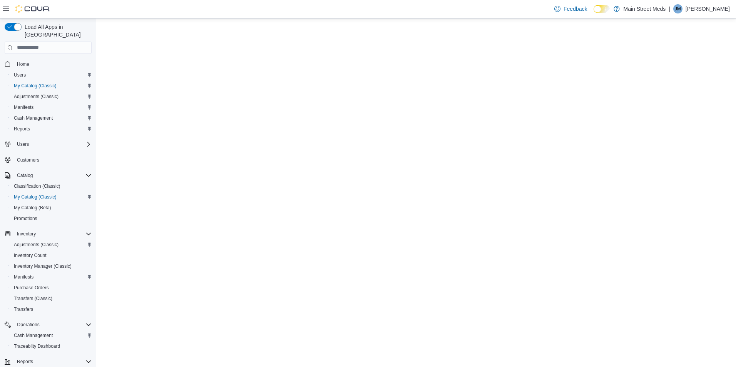 This screenshot has height=367, width=736. What do you see at coordinates (51, 208) in the screenshot?
I see `button: My Catalog (Beta)` at bounding box center [51, 208].